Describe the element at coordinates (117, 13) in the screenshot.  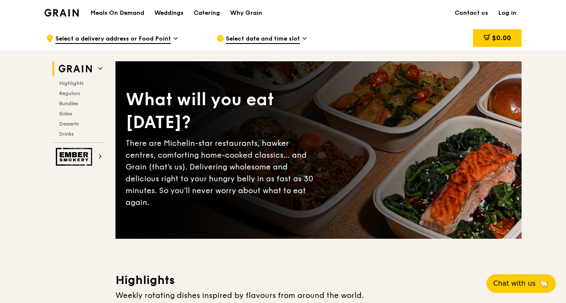
I see `h1: Meals On Demand` at that location.